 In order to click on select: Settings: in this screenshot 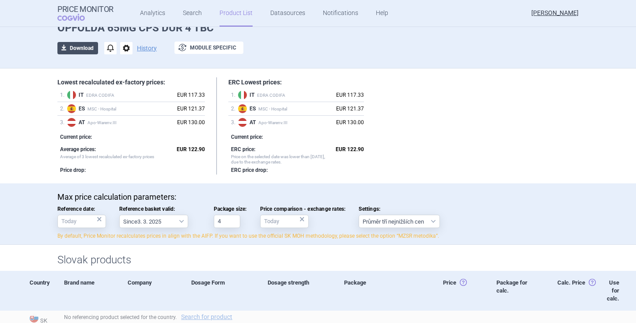, I will do `click(399, 221)`.